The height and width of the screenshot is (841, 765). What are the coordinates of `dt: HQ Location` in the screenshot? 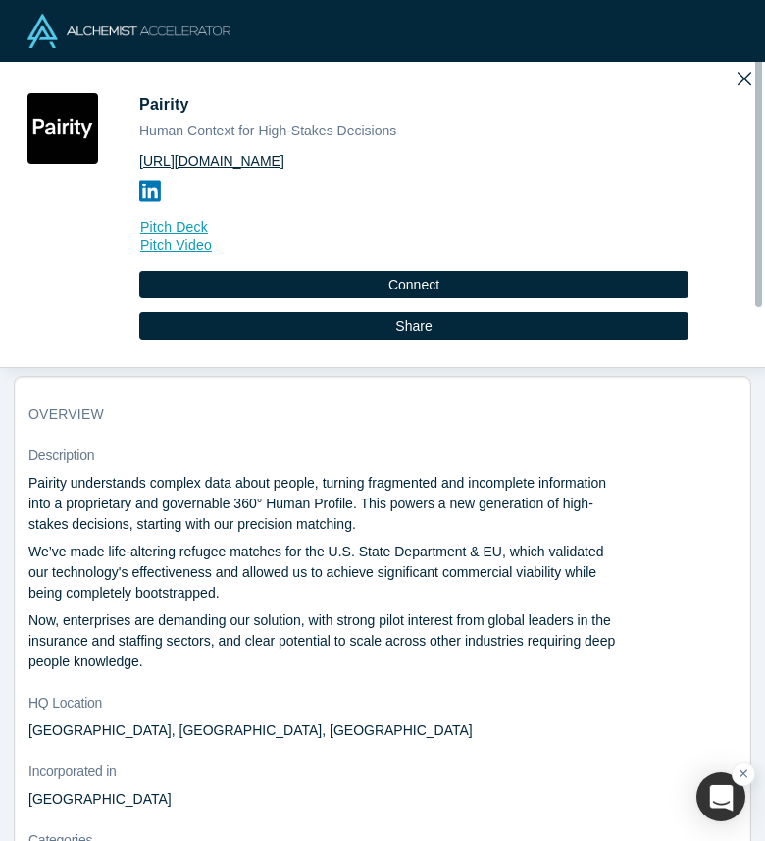 It's located at (383, 703).